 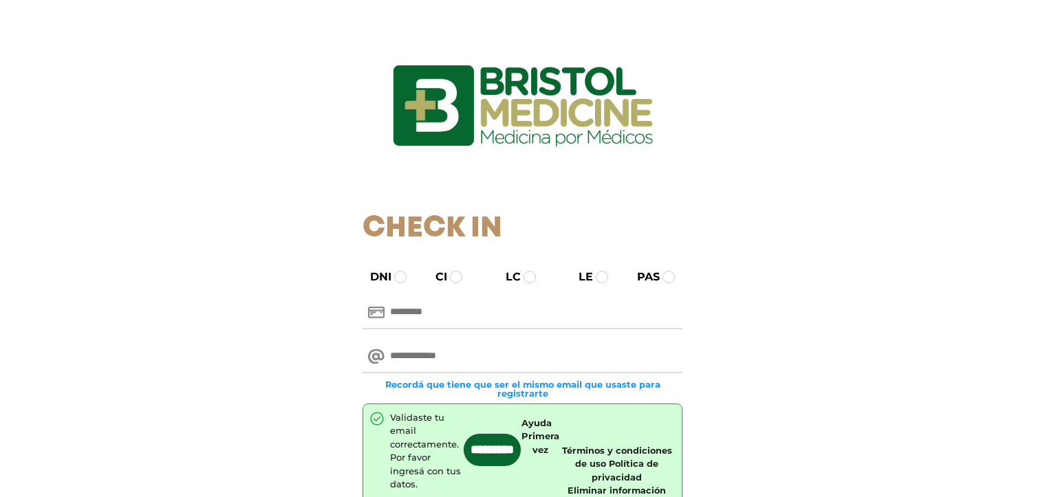 What do you see at coordinates (426, 451) in the screenshot?
I see `div: Validaste tu email correctamente. Por favor ingresá con tus datos.` at bounding box center [426, 451].